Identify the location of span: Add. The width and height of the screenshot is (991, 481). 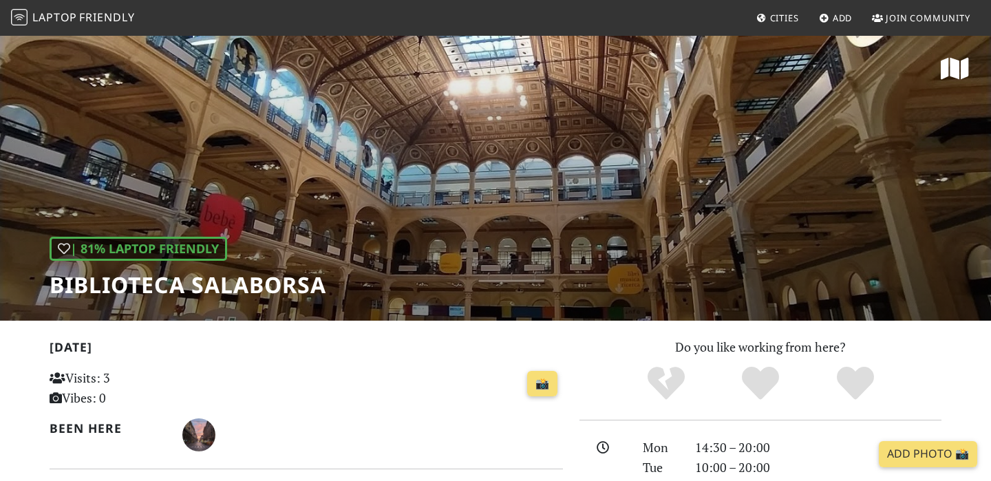
(843, 18).